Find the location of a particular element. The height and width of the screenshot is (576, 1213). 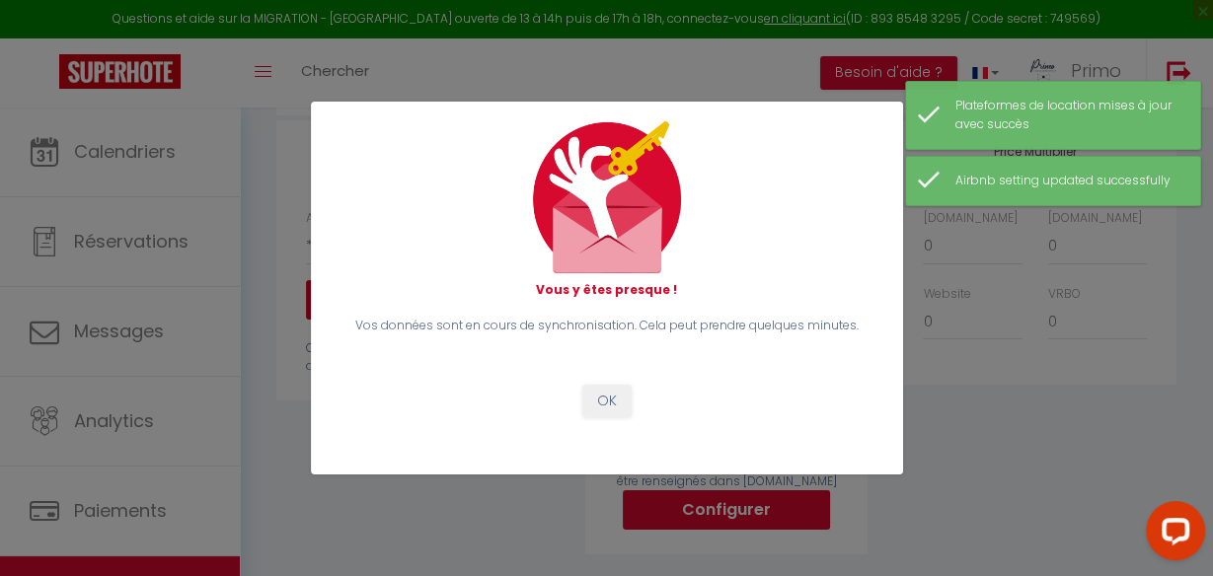

div: Plateformes de location mises à jour avec succès is located at coordinates (1068, 115).